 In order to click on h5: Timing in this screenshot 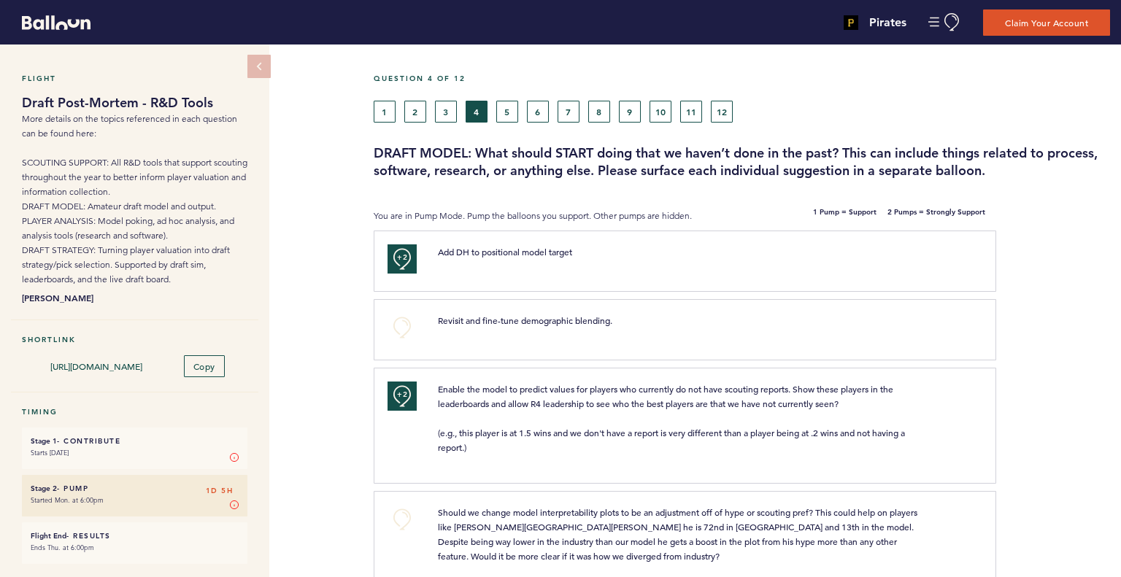, I will do `click(134, 412)`.